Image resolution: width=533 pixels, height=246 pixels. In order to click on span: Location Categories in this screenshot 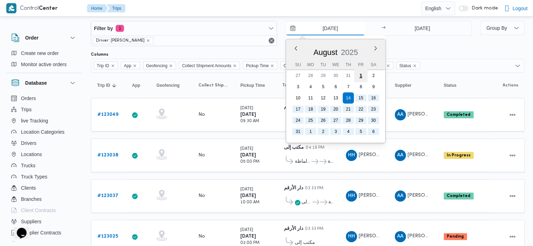, I will do `click(43, 132)`.